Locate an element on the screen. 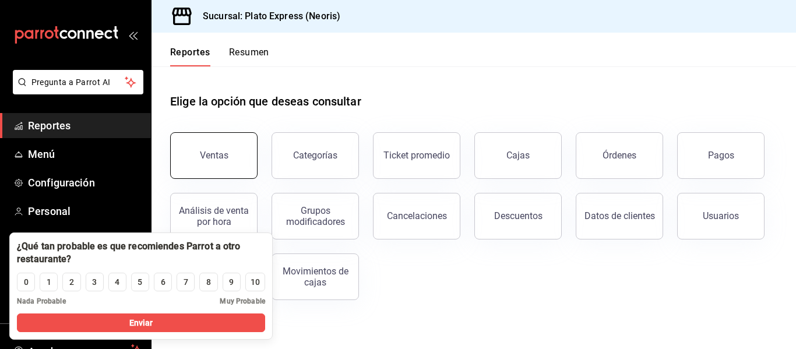 This screenshot has height=349, width=796. button: 1 is located at coordinates (48, 282).